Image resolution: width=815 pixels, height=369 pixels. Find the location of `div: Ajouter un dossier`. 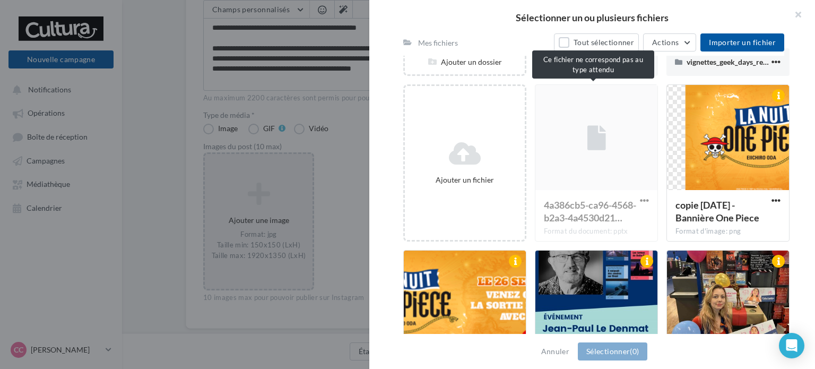

div: Ajouter un dossier is located at coordinates (465, 62).